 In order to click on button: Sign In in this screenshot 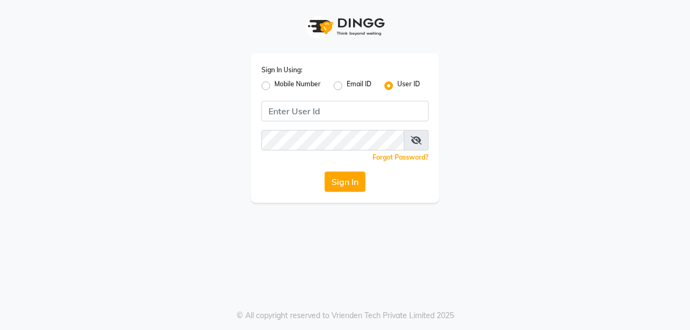, I will do `click(345, 182)`.